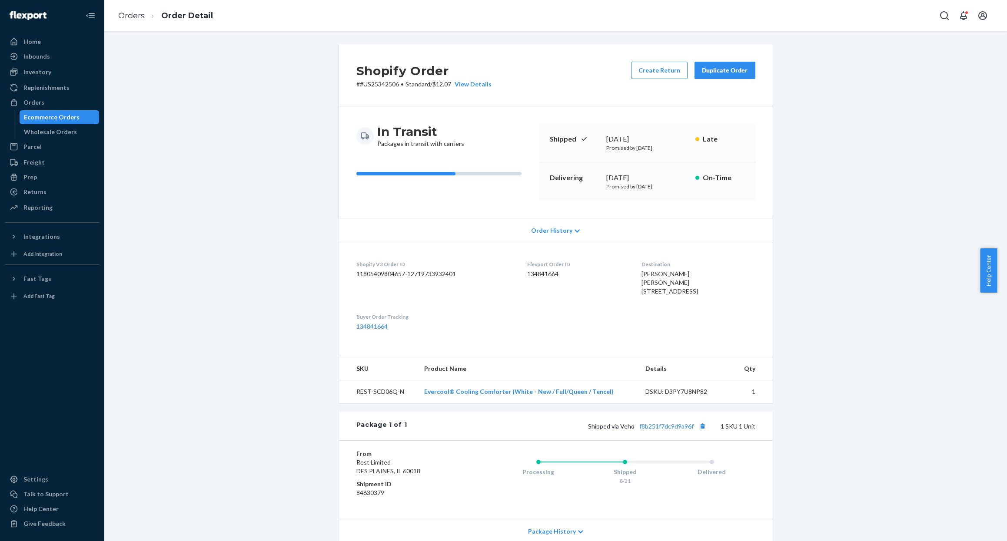  I want to click on th: Product Name, so click(528, 369).